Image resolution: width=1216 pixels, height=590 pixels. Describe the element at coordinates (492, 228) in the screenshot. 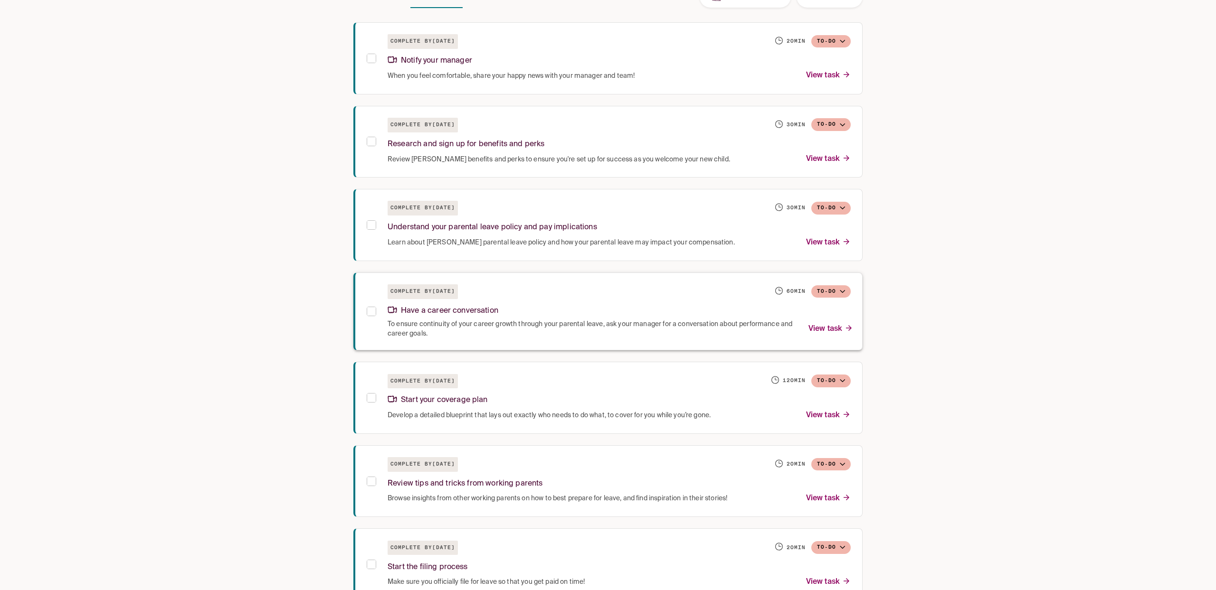

I see `p: Understand your parental leave policy and pay implications` at that location.